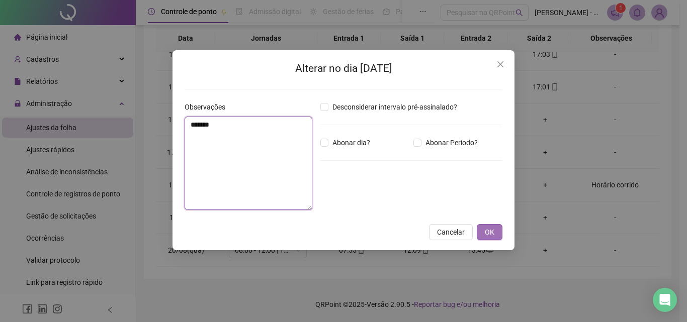 This screenshot has width=687, height=322. Describe the element at coordinates (450, 232) in the screenshot. I see `span: Cancelar` at that location.